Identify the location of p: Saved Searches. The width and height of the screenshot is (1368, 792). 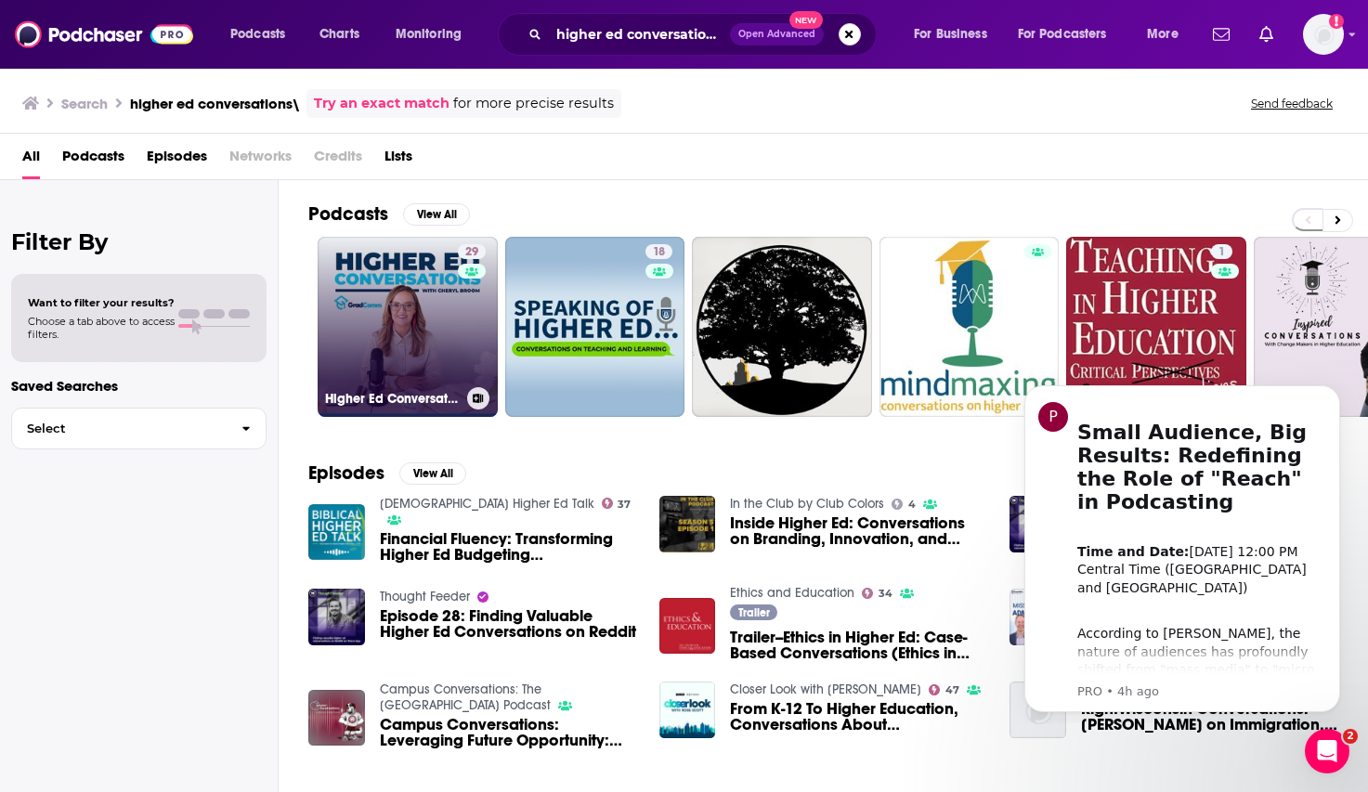
(138, 385).